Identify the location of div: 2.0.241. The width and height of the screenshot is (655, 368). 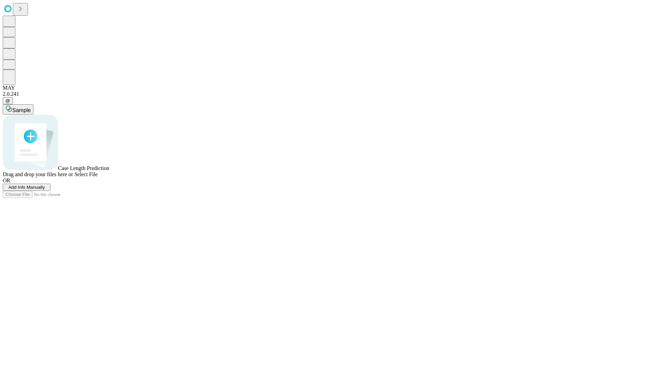
(327, 94).